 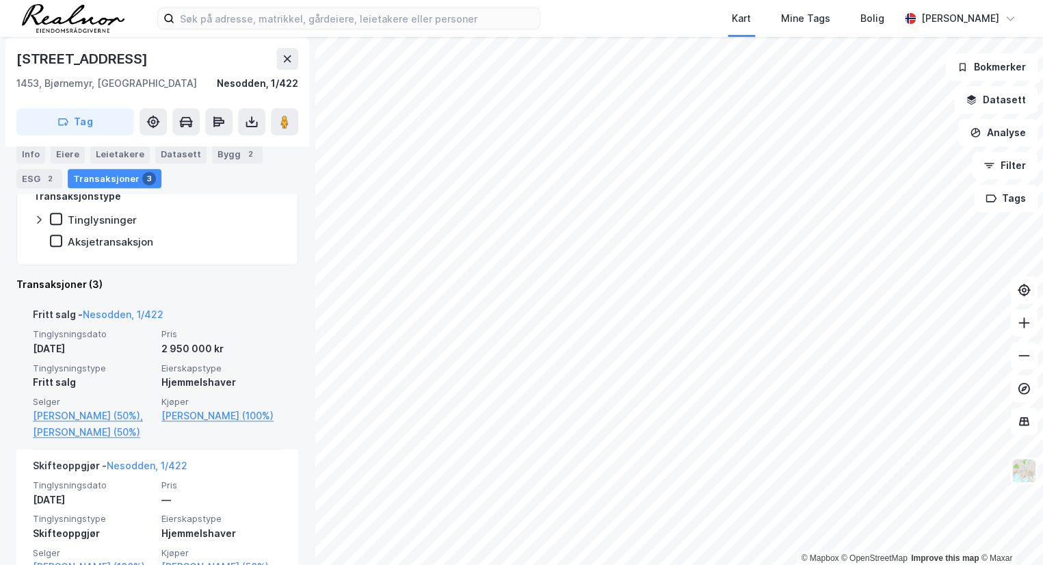 What do you see at coordinates (93, 534) in the screenshot?
I see `div: Skifteoppgjør` at bounding box center [93, 534].